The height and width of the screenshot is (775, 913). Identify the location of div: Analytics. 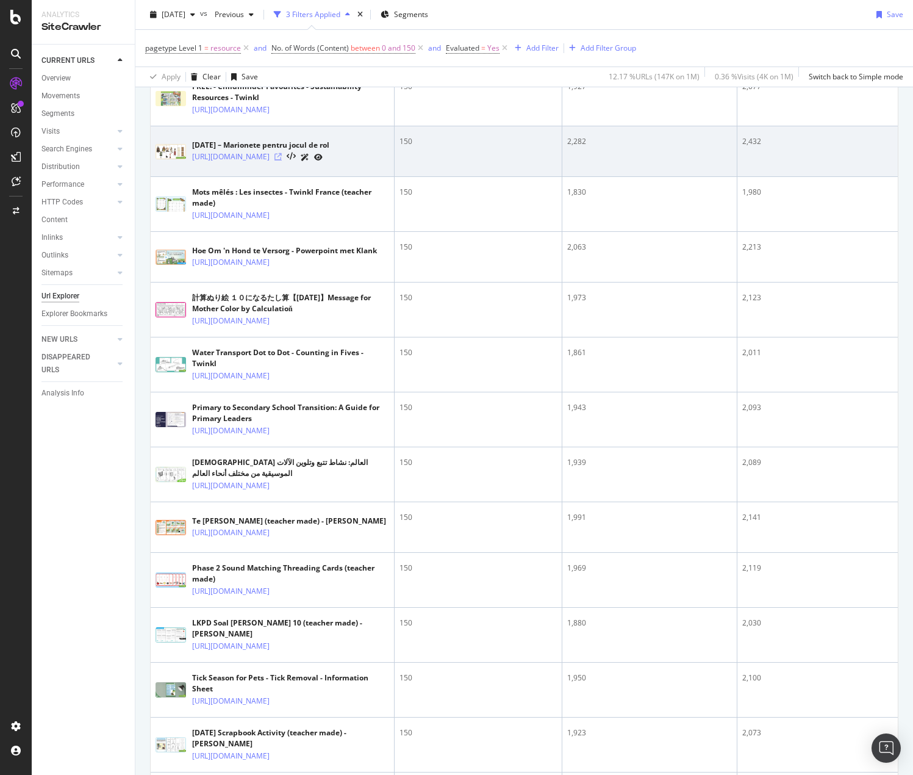
(83, 15).